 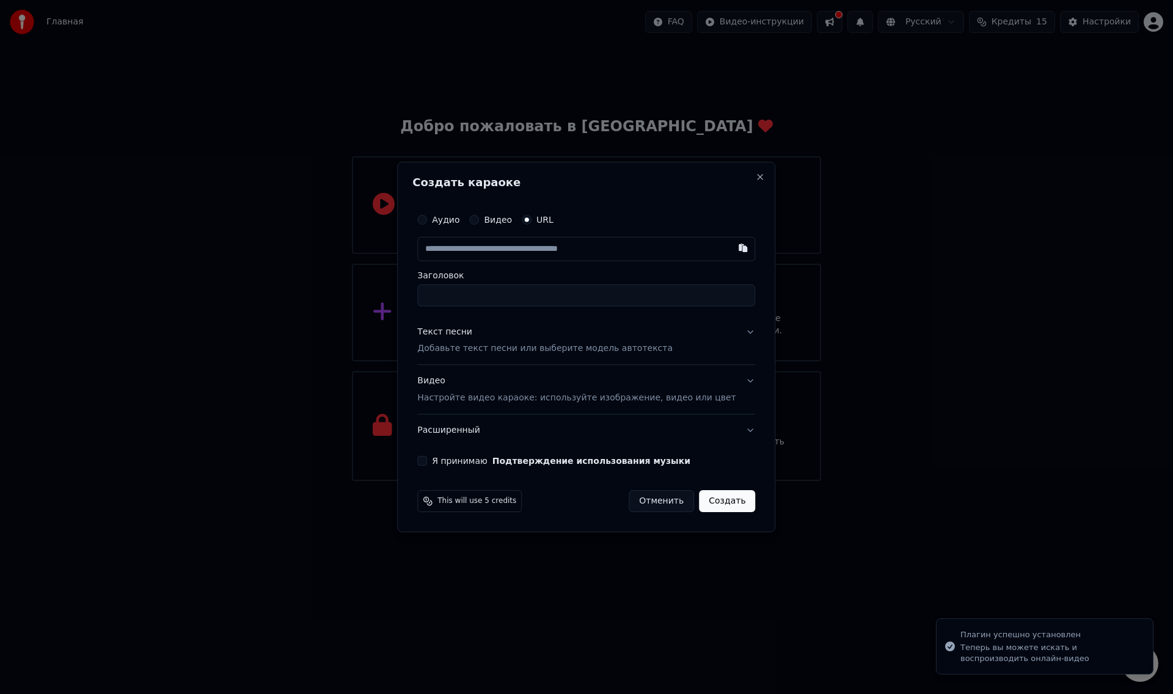 What do you see at coordinates (586, 183) in the screenshot?
I see `h2: Создать караоке` at bounding box center [586, 183].